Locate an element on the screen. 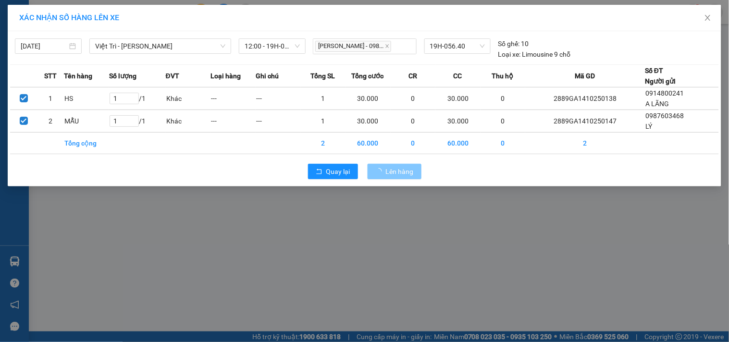 This screenshot has height=342, width=729. span: CC is located at coordinates (458, 76).